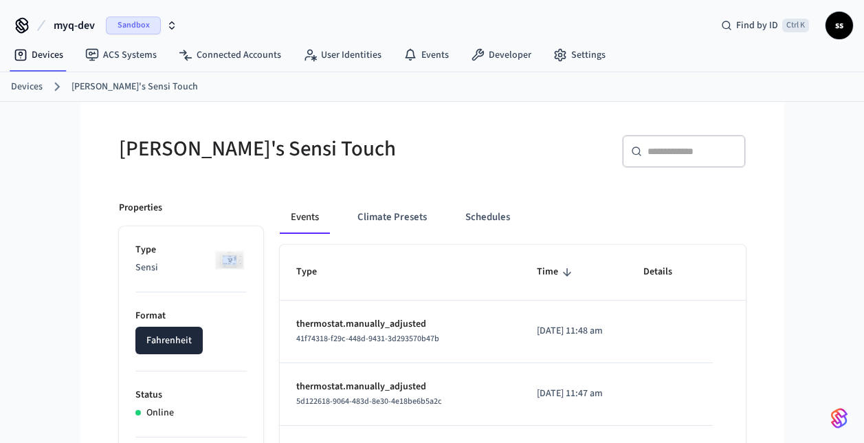  I want to click on p: Status, so click(191, 394).